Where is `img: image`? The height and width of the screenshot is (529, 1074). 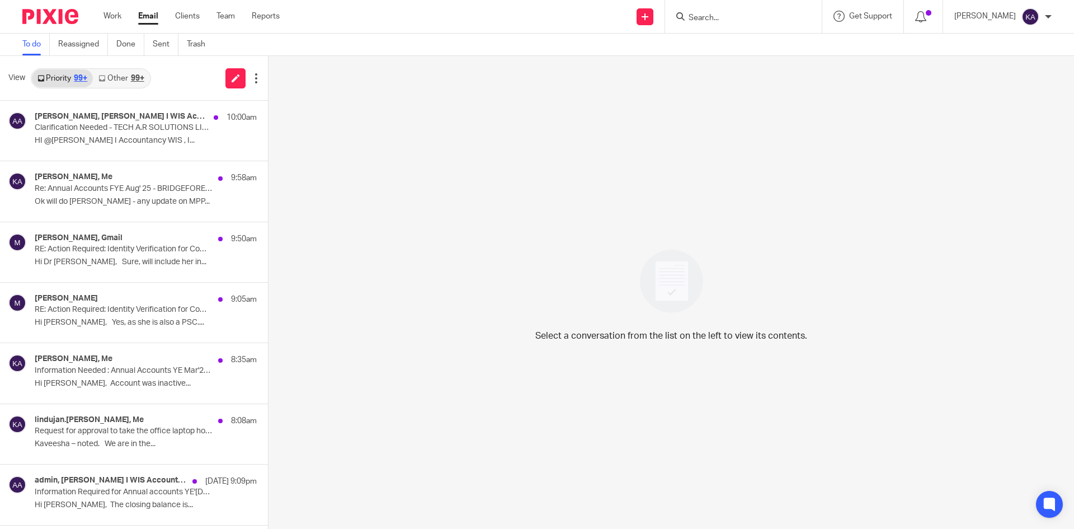 img: image is located at coordinates (671, 281).